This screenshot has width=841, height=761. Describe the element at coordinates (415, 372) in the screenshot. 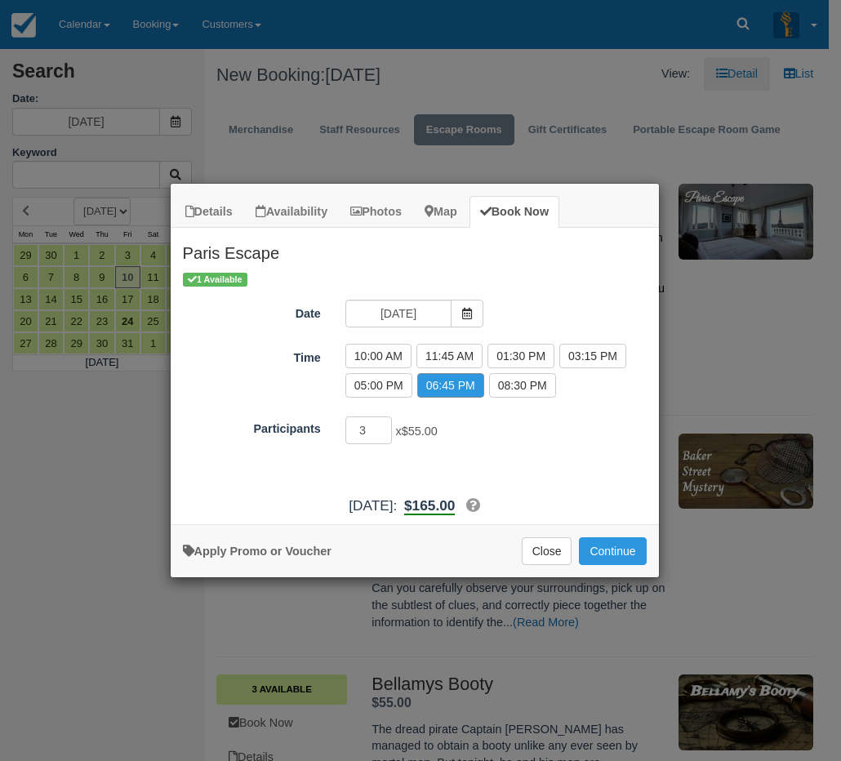

I see `div: Item Modal` at that location.